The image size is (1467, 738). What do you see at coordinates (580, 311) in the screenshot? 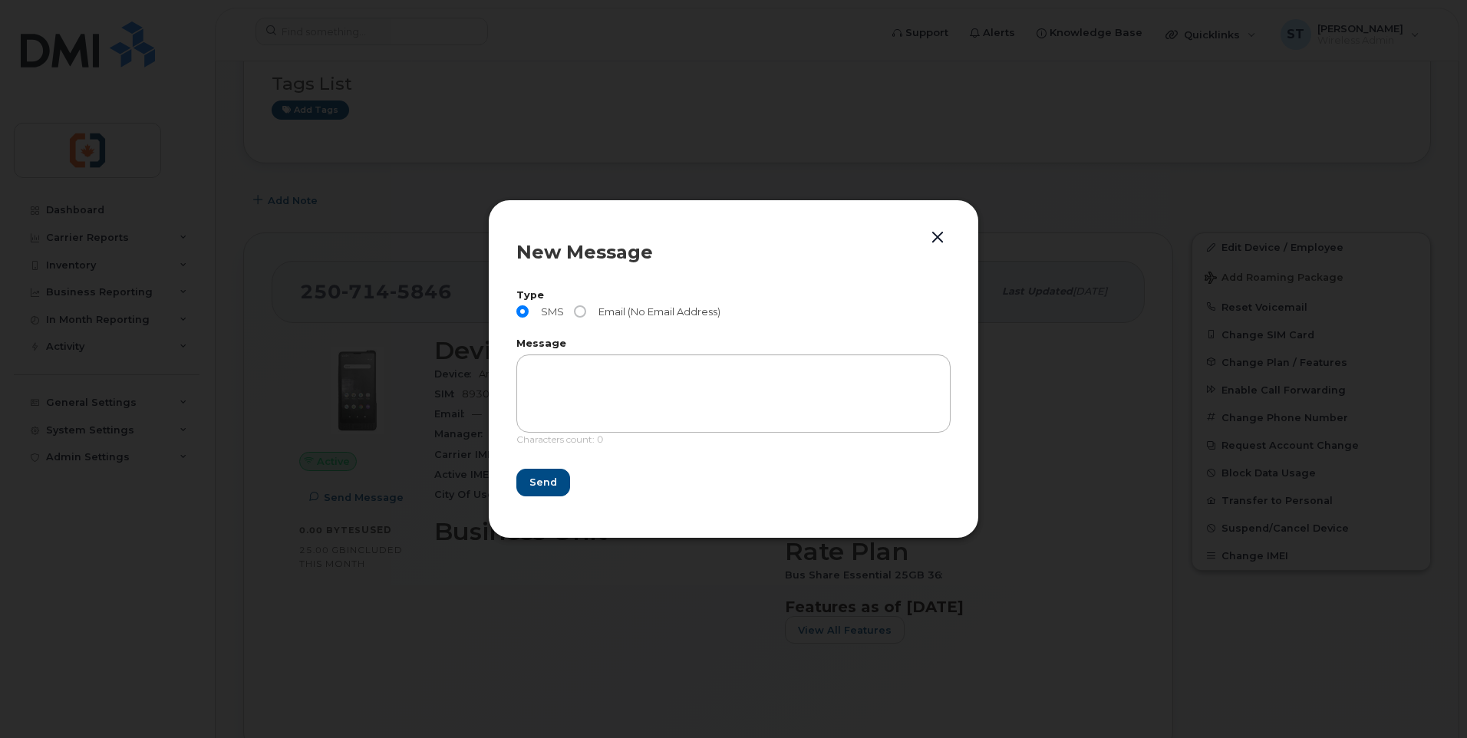
I see `input: Email (No Email Address)` at bounding box center [580, 311].